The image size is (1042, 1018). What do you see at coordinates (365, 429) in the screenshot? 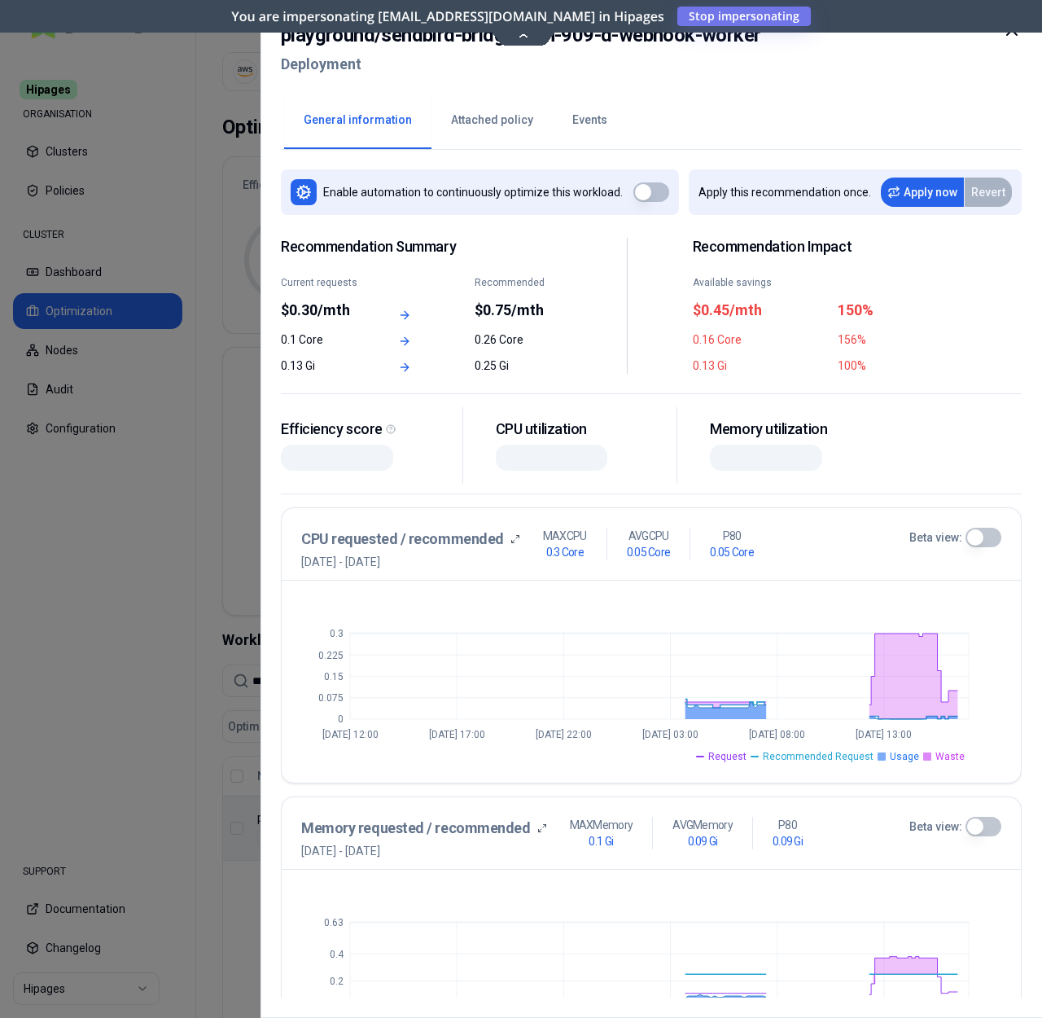
I see `div: Efficiency score` at bounding box center [365, 429].